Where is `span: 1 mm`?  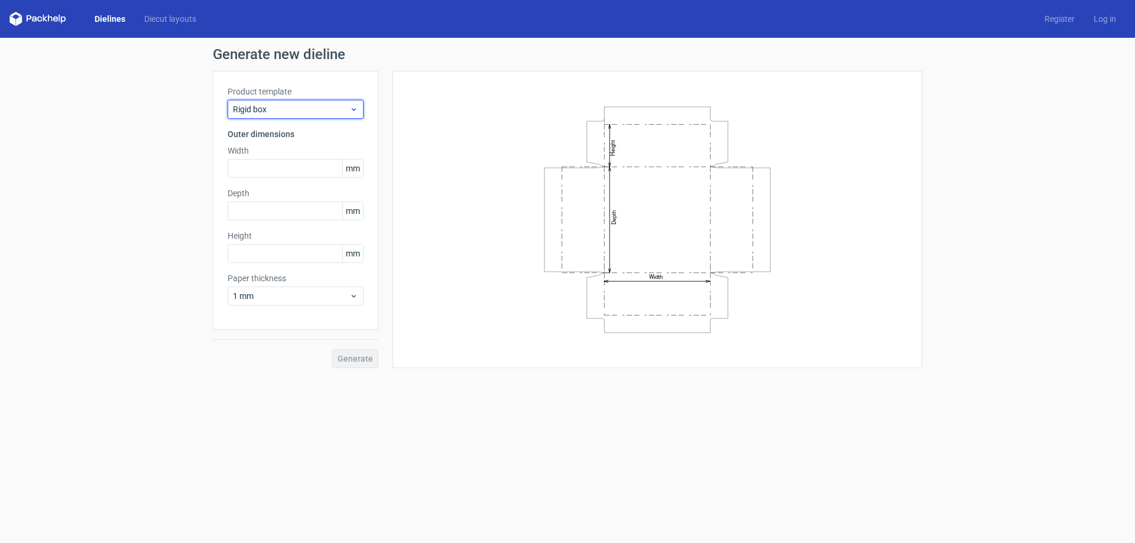
span: 1 mm is located at coordinates (291, 296).